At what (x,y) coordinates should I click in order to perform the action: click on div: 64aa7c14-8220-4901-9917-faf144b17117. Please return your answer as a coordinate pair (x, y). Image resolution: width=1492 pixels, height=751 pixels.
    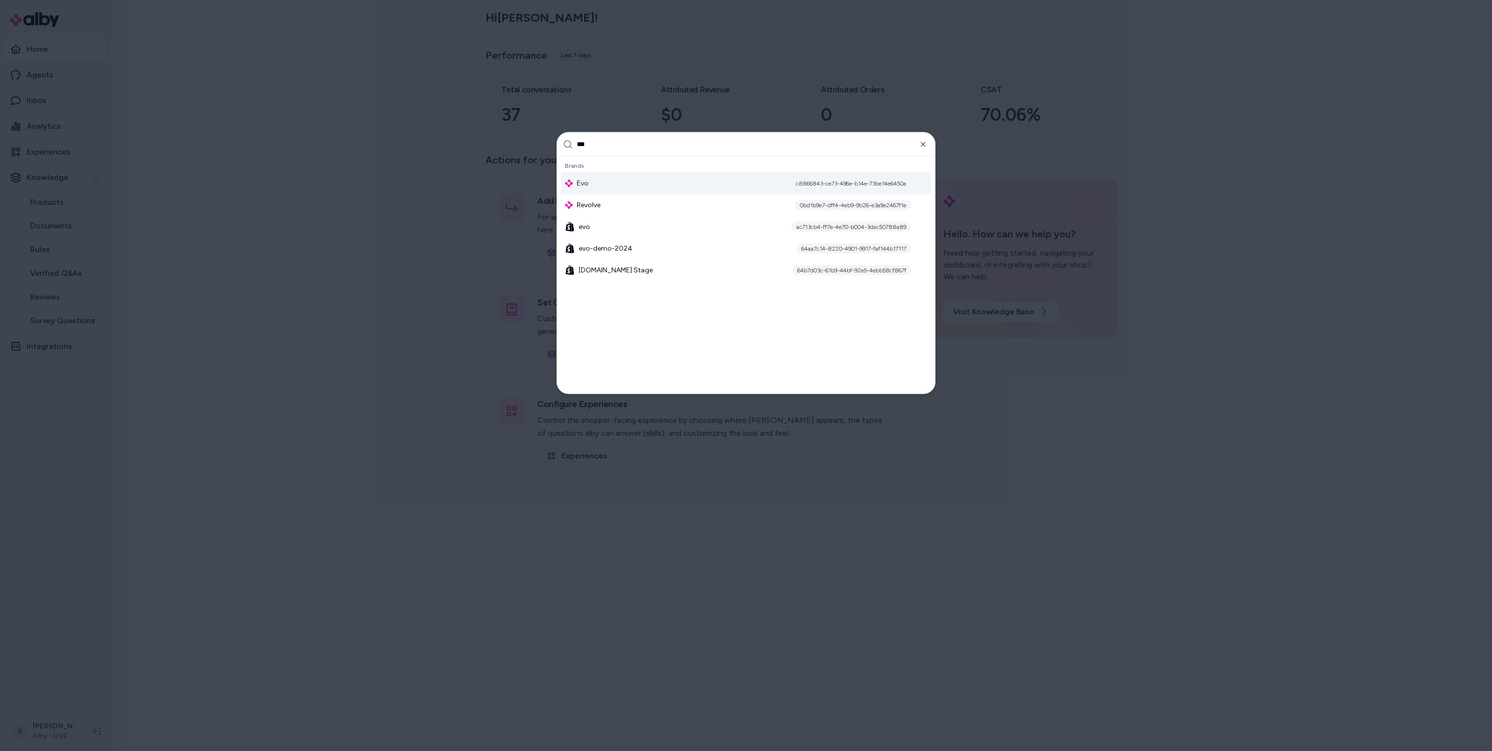
    Looking at the image, I should click on (854, 248).